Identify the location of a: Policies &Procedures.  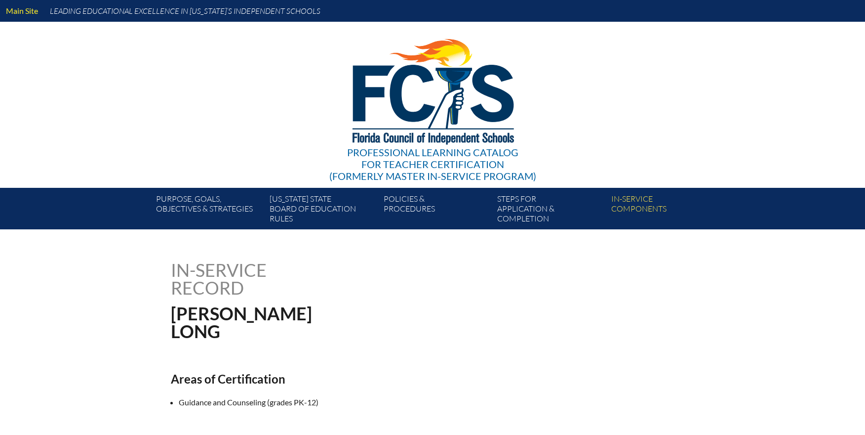
(437, 210).